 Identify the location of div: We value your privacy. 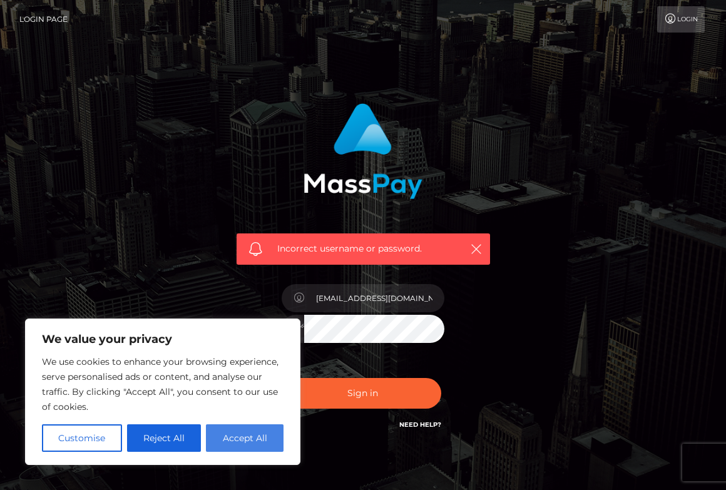
(163, 392).